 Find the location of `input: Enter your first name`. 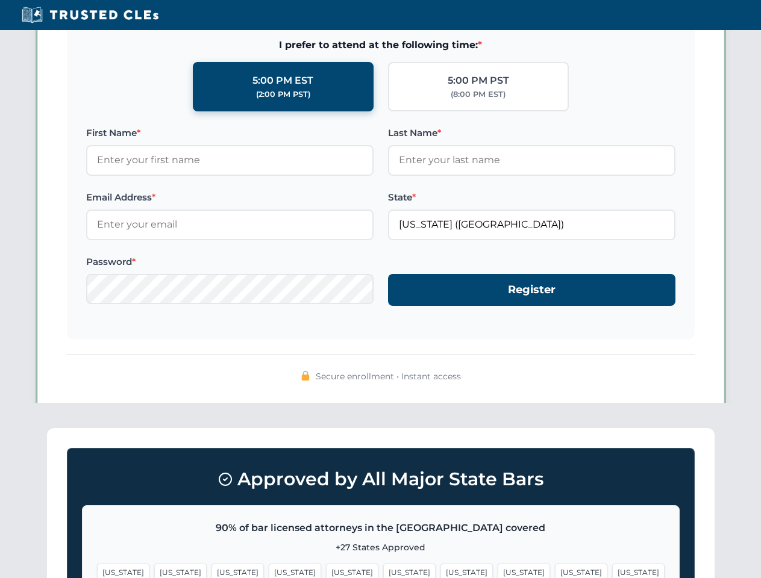

input: Enter your first name is located at coordinates (229, 160).